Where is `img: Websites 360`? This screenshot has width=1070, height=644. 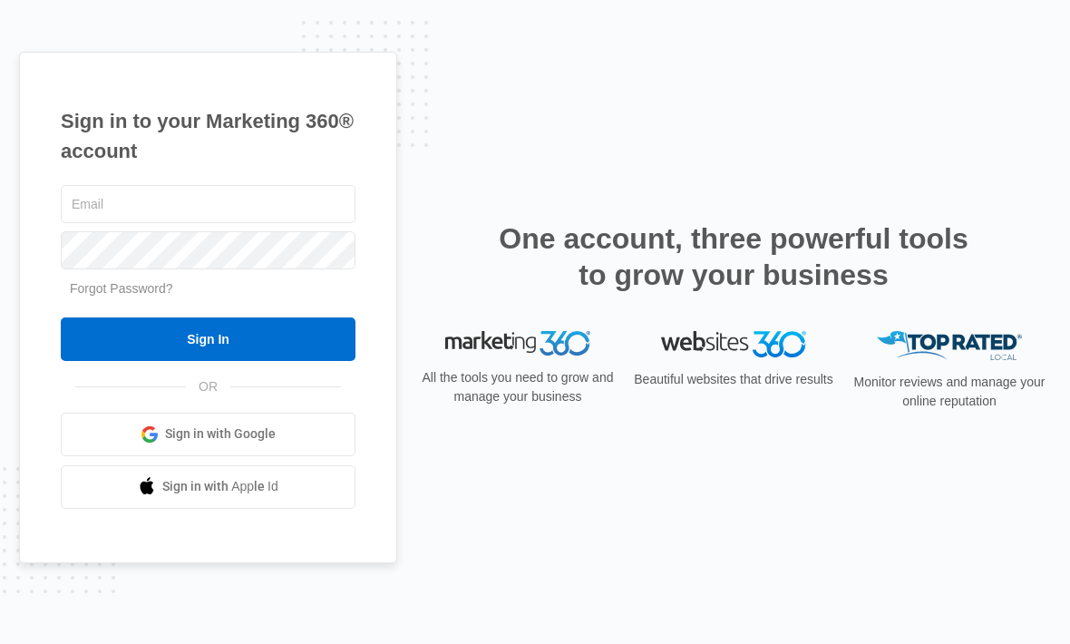 img: Websites 360 is located at coordinates (733, 344).